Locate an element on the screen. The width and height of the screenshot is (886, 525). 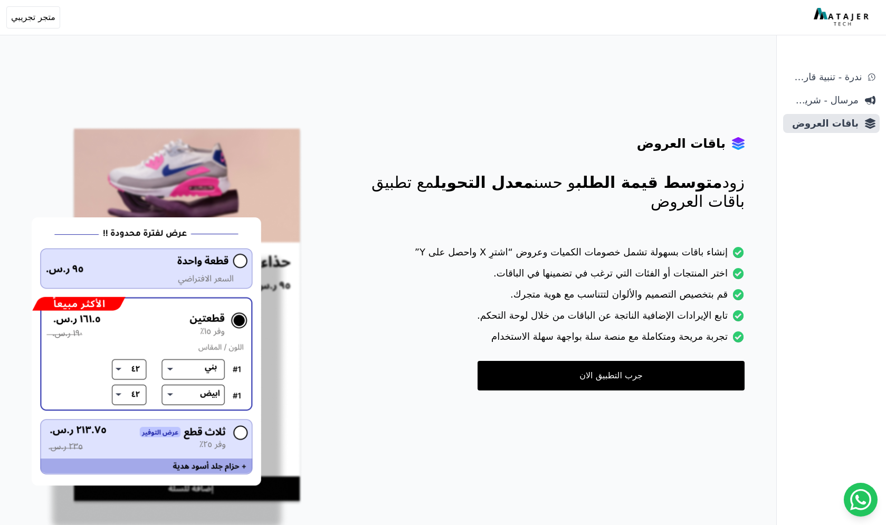
li: قم بتخصيص التصميم والألوان لتتناسب مع هوية متجرك. is located at coordinates (580, 298).